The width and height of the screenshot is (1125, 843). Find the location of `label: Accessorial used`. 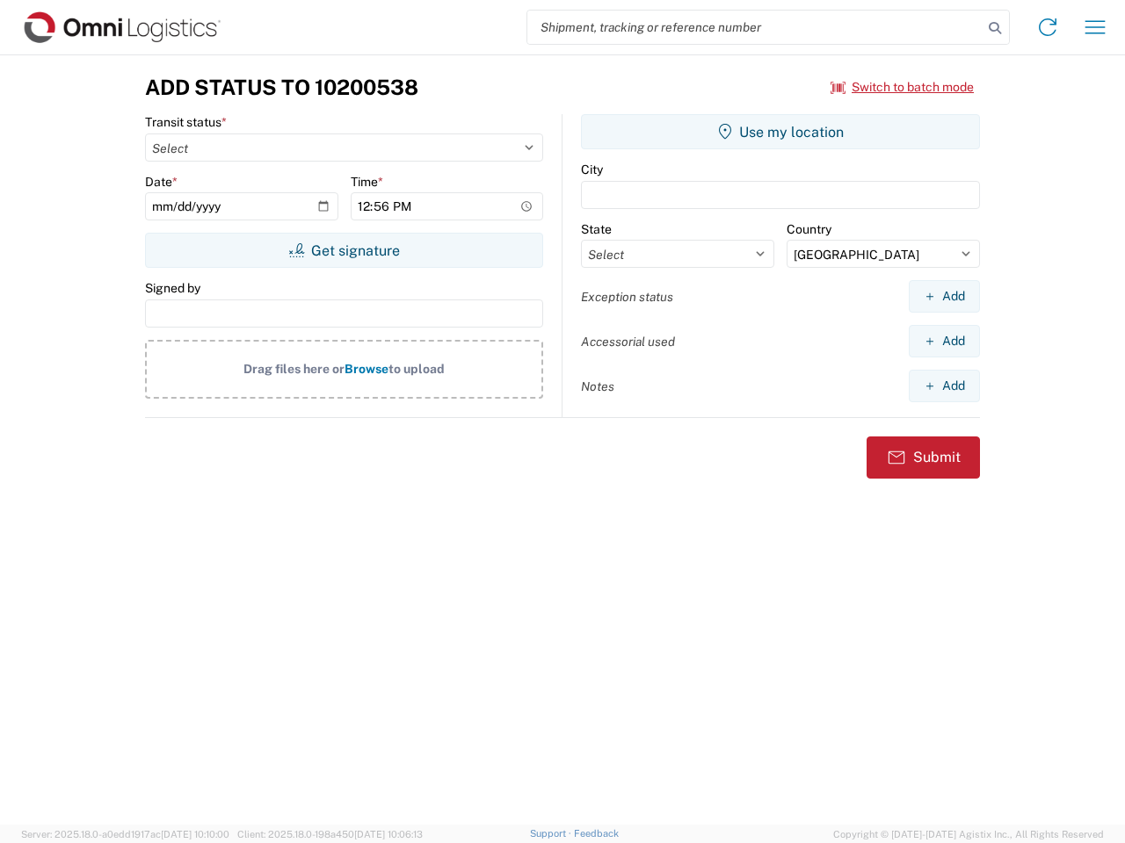

label: Accessorial used is located at coordinates (627, 342).